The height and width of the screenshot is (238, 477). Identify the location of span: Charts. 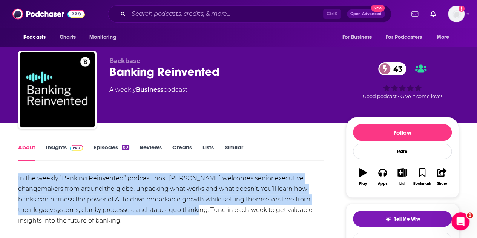
(68, 37).